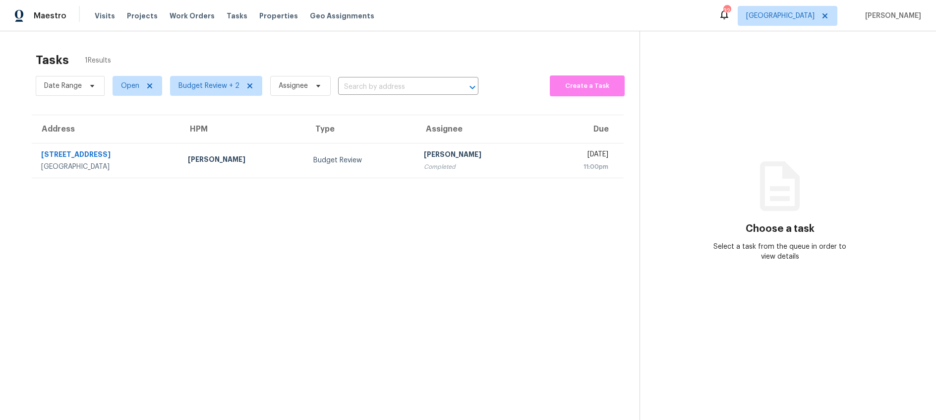 This screenshot has width=936, height=420. I want to click on th: Assignee, so click(479, 129).